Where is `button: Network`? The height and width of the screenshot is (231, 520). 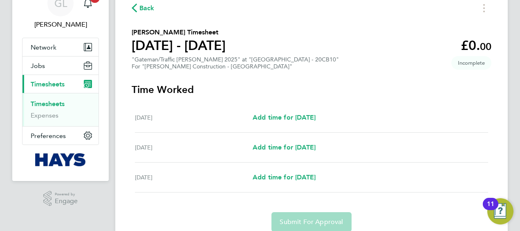
button: Network is located at coordinates (61, 47).